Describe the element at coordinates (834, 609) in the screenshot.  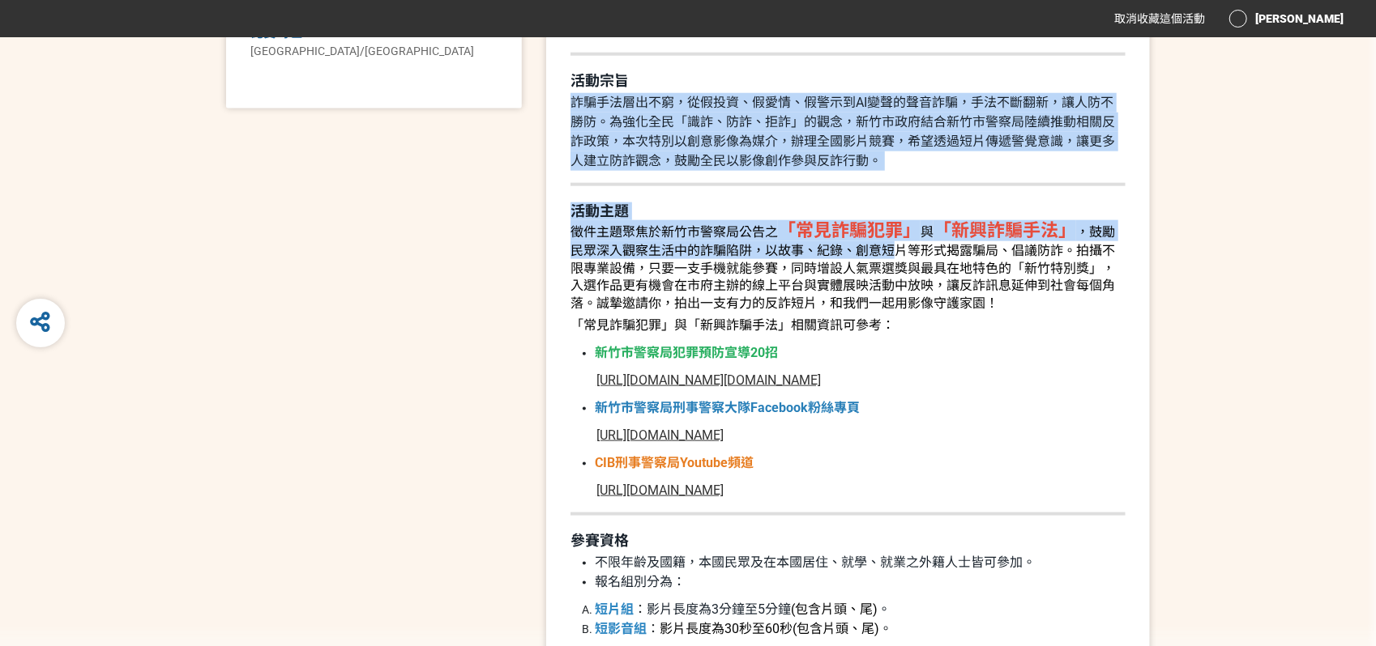
I see `span: (包含片頭、尾)` at that location.